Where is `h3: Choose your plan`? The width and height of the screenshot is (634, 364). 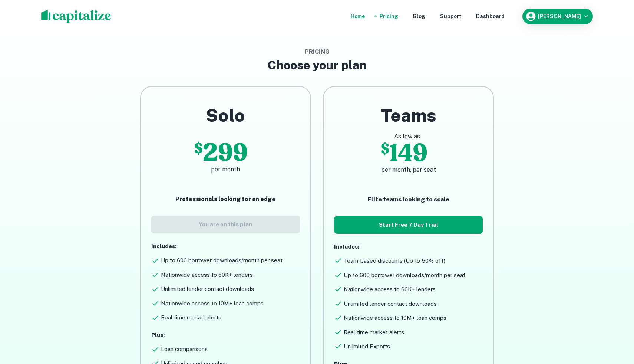
h3: Choose your plan is located at coordinates (317, 65).